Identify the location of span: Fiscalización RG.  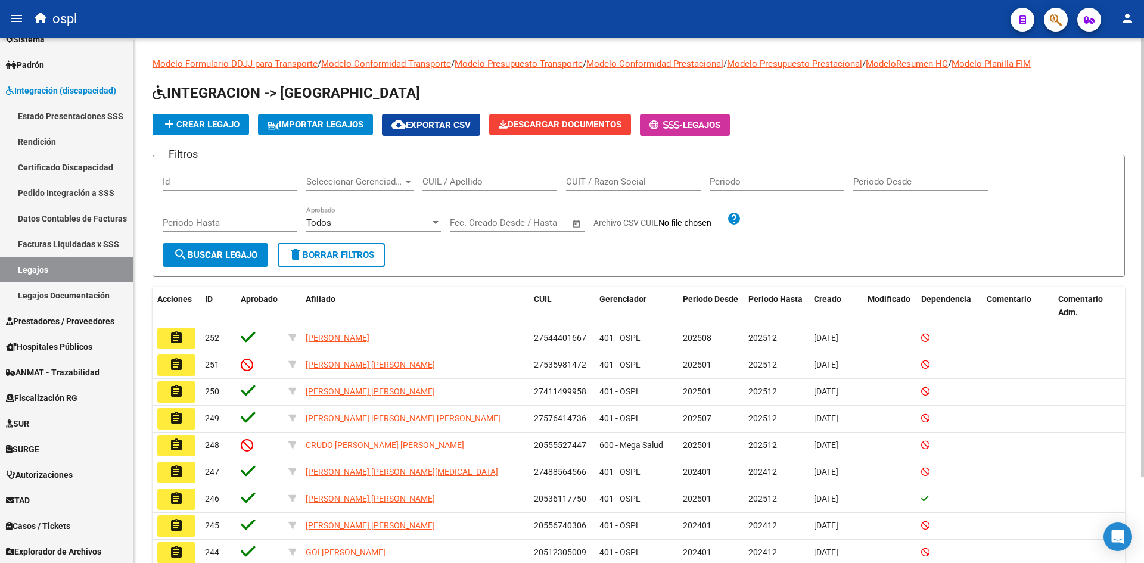
(42, 398).